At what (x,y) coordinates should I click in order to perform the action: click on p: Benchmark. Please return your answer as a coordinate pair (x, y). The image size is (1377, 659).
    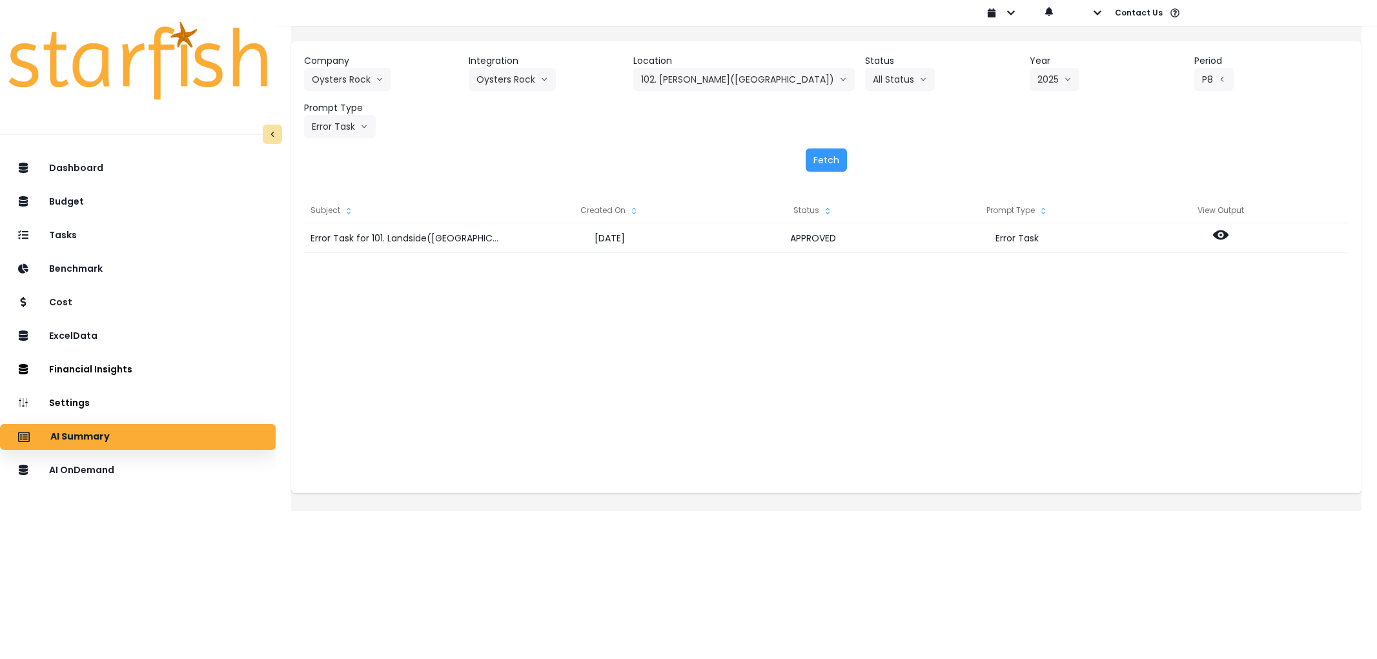
    Looking at the image, I should click on (76, 269).